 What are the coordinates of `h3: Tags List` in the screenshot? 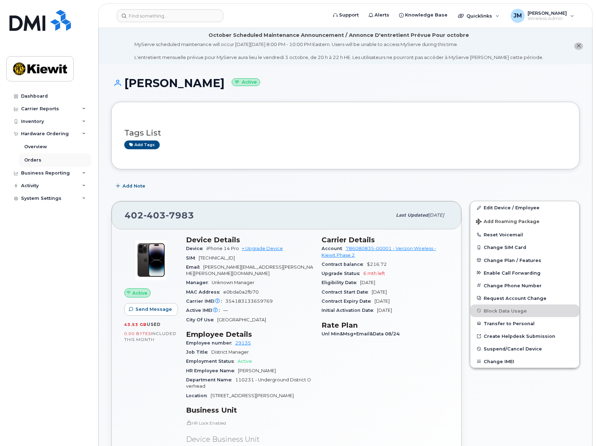 It's located at (345, 133).